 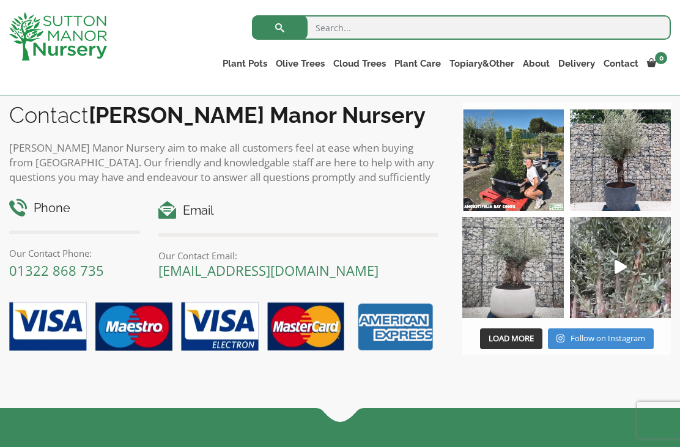 I want to click on svg: Play, so click(x=620, y=267).